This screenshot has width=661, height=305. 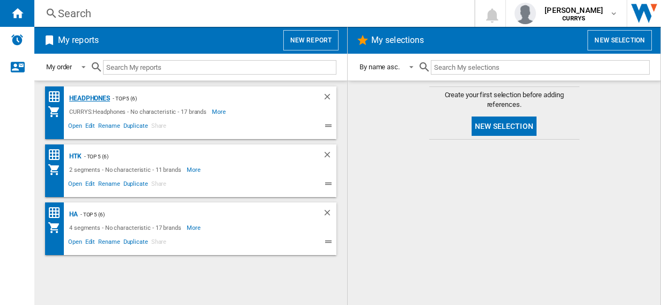 I want to click on div: Search, so click(x=252, y=13).